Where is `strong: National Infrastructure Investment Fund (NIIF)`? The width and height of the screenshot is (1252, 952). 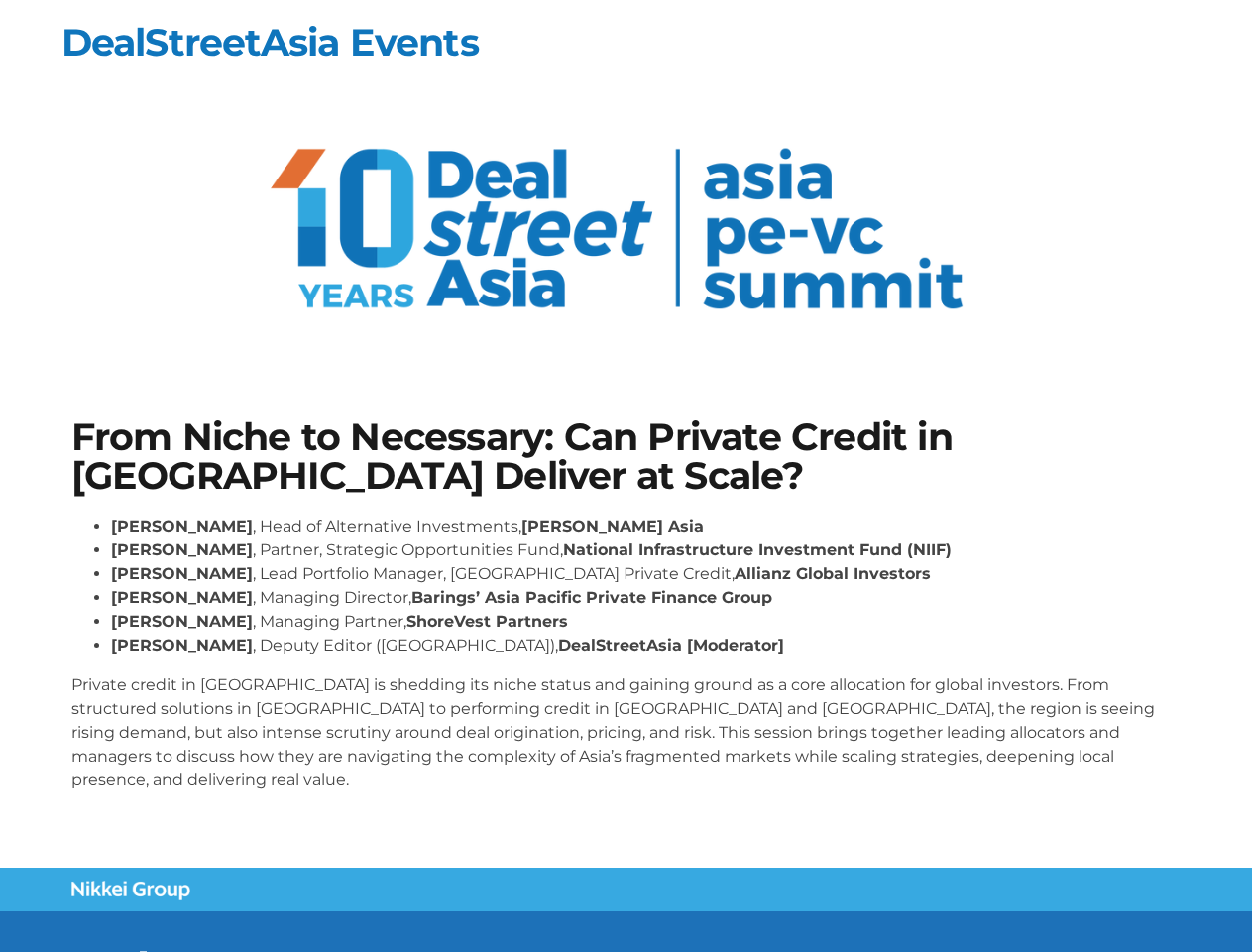
strong: National Infrastructure Investment Fund (NIIF) is located at coordinates (757, 549).